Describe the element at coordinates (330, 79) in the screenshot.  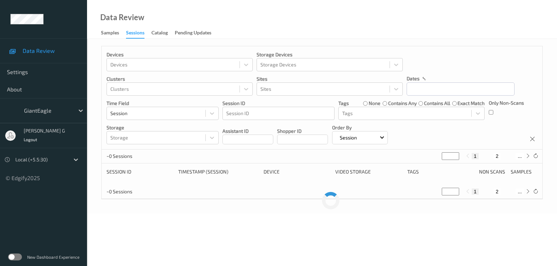
I see `p: Sites` at that location.